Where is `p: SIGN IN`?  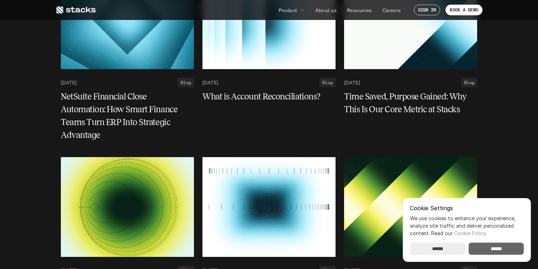 p: SIGN IN is located at coordinates (427, 10).